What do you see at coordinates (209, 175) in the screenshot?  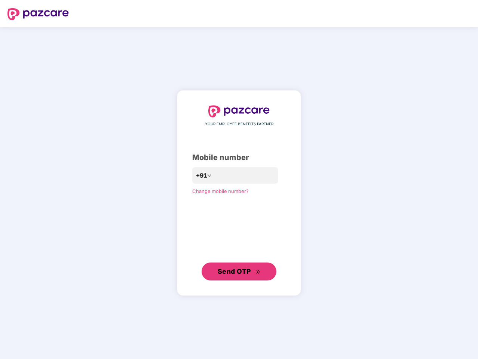 I see `span: down` at bounding box center [209, 175].